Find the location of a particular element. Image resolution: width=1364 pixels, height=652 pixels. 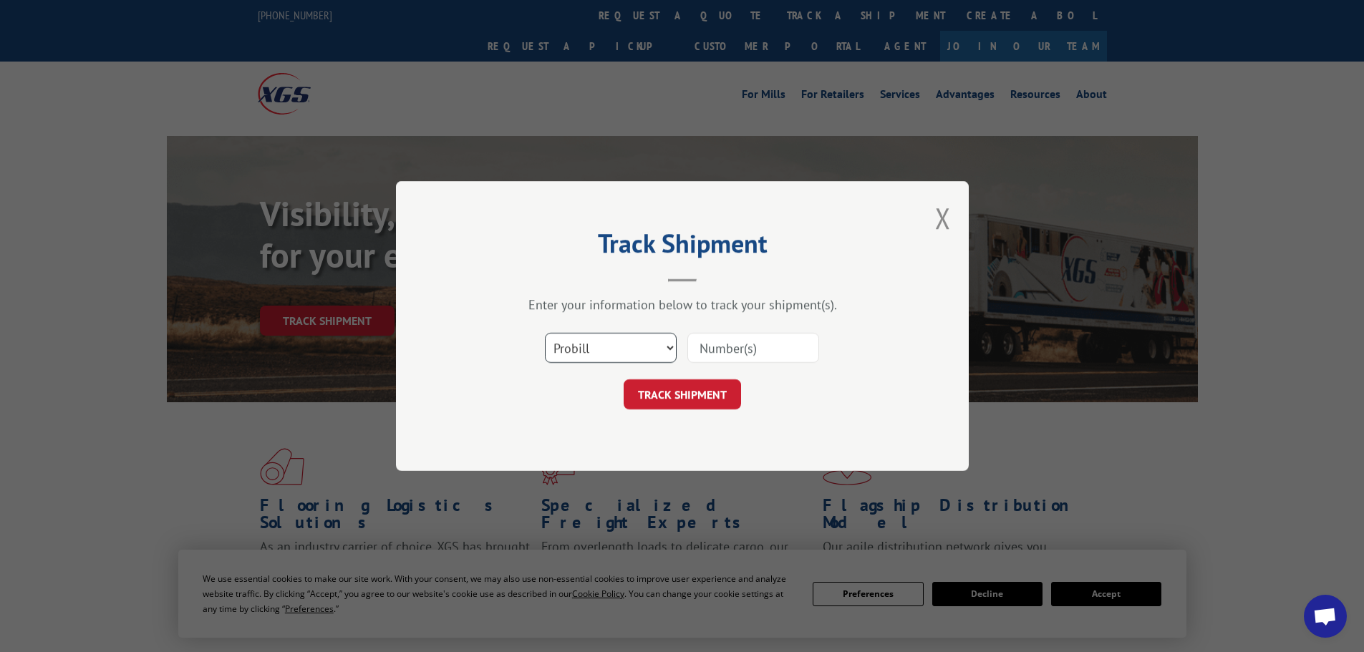

h2: Track Shipment is located at coordinates (682, 247).